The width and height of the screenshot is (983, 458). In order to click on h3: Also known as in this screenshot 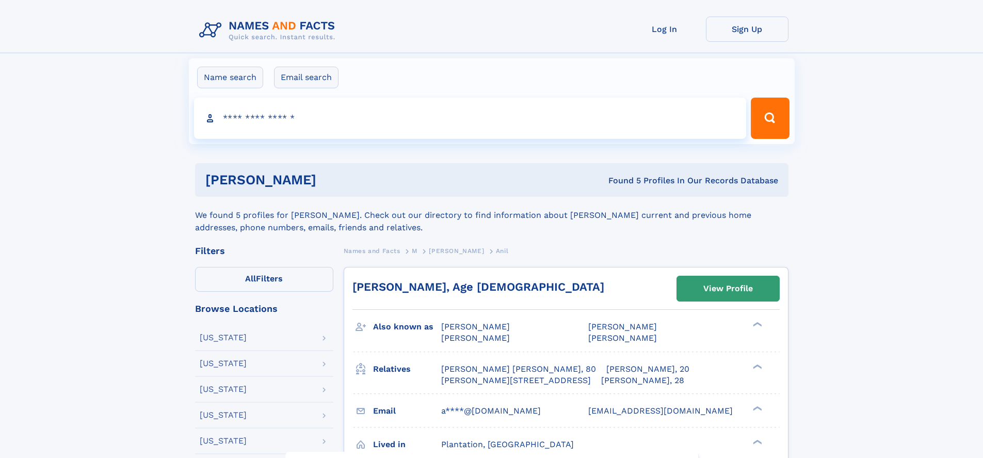, I will do `click(407, 327)`.